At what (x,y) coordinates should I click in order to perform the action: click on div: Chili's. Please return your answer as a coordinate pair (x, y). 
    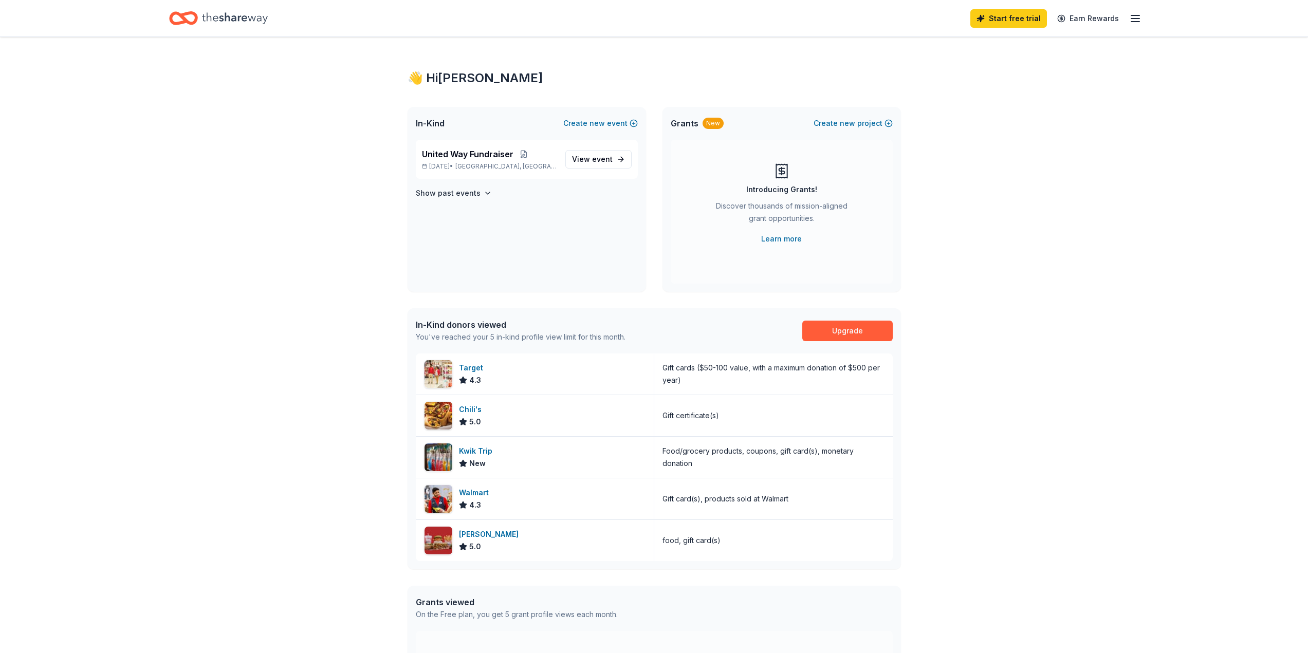
    Looking at the image, I should click on (472, 410).